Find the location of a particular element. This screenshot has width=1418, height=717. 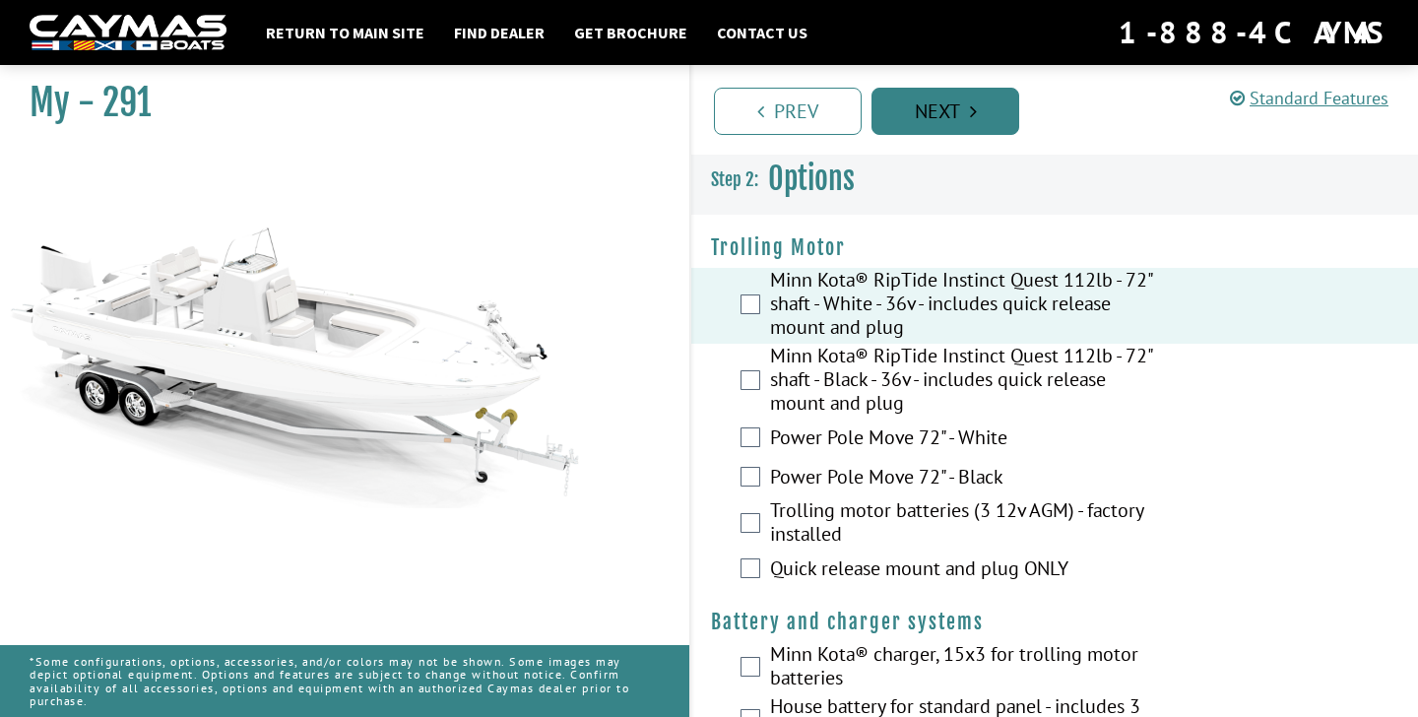

h4: Trolling Motor is located at coordinates (1055, 247).